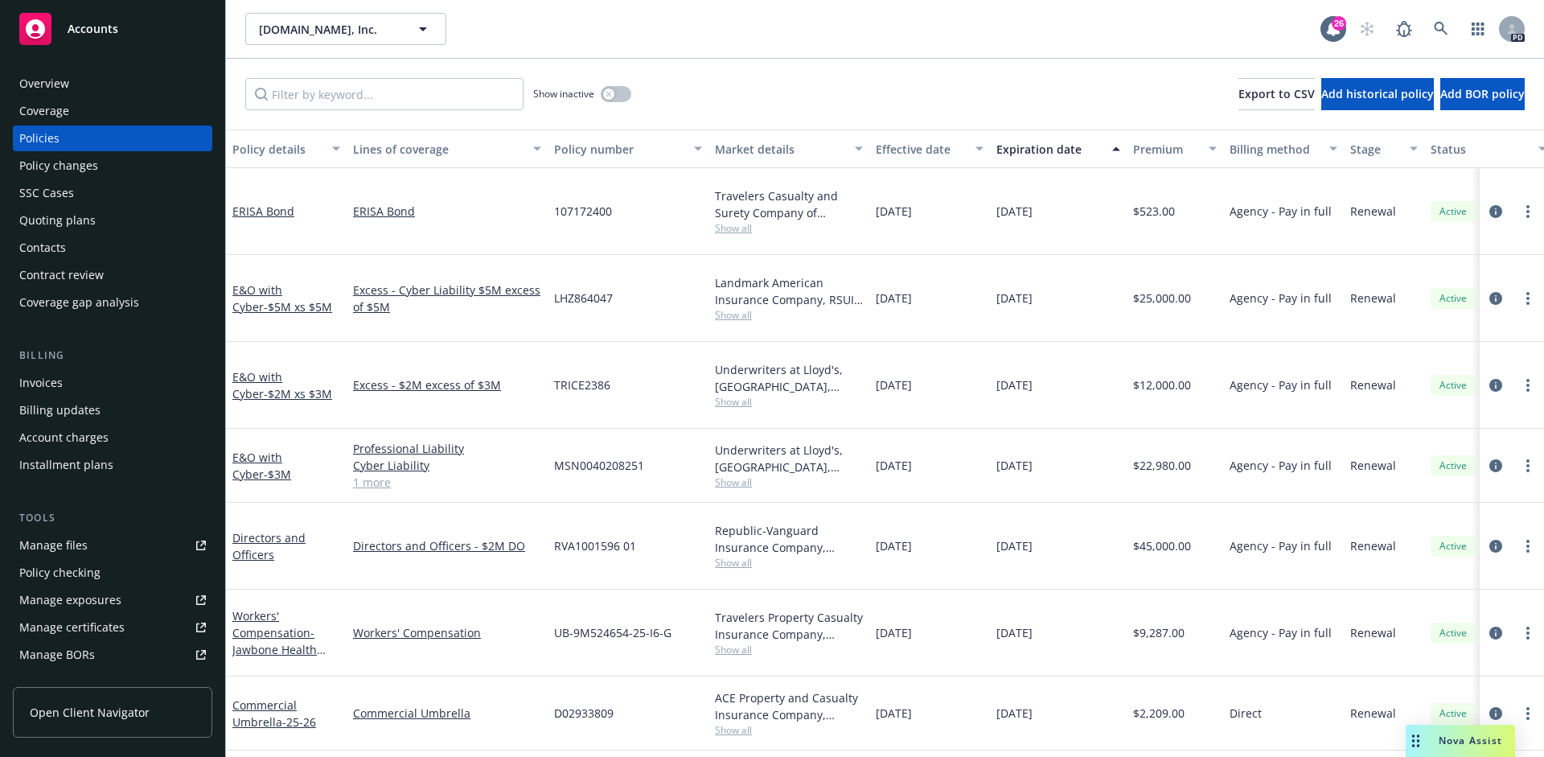  Describe the element at coordinates (298, 393) in the screenshot. I see `span: - $2M xs $3M` at that location.